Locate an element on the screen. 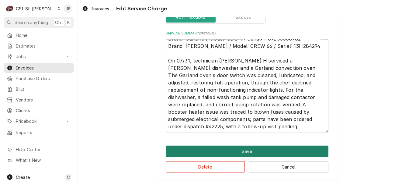 This screenshot has height=185, width=416. span: Search anything is located at coordinates (31, 22).